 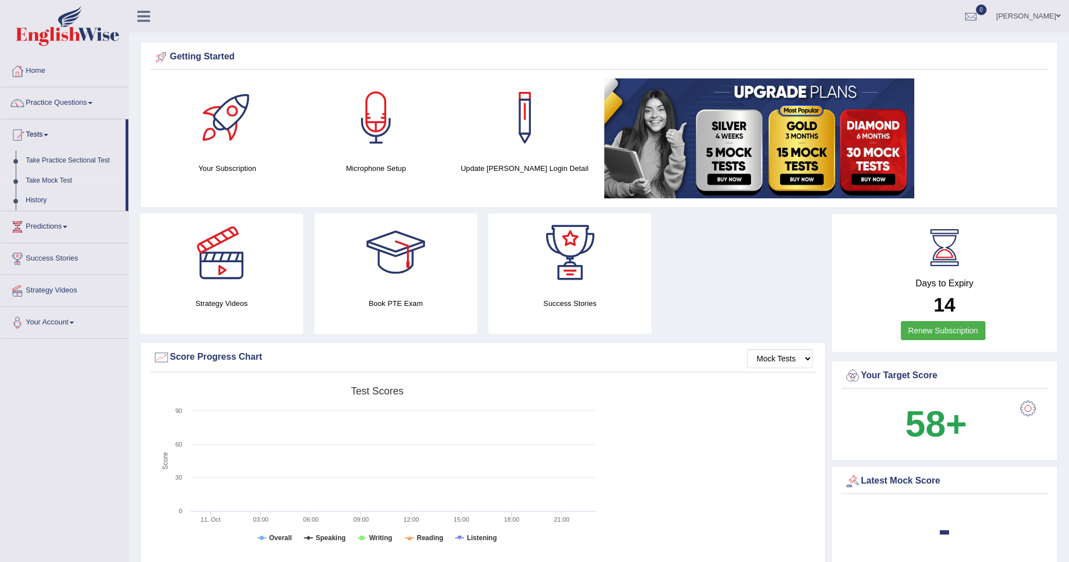 I want to click on tspan: Writing, so click(x=380, y=538).